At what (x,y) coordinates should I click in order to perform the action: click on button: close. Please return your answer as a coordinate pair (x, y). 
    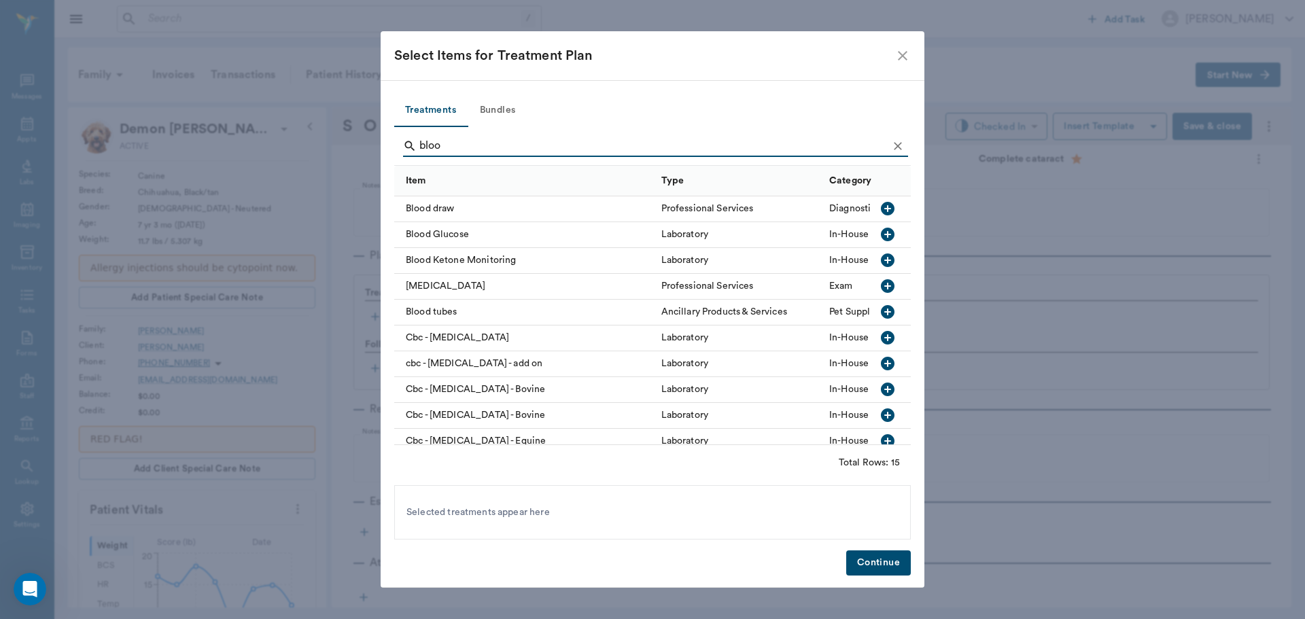
    Looking at the image, I should click on (903, 56).